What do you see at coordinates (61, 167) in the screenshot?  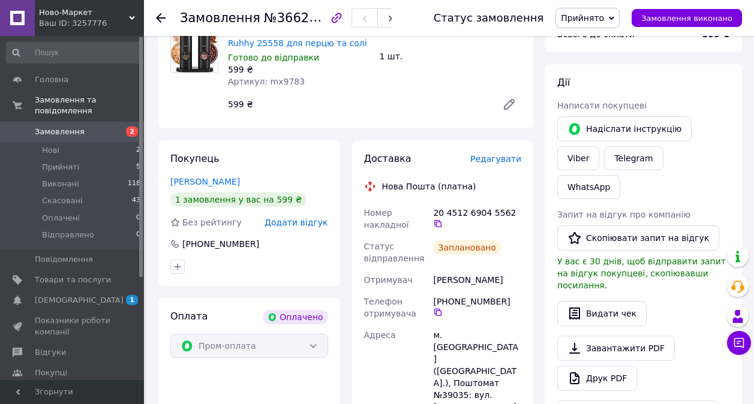 I see `span: Прийняті` at bounding box center [61, 167].